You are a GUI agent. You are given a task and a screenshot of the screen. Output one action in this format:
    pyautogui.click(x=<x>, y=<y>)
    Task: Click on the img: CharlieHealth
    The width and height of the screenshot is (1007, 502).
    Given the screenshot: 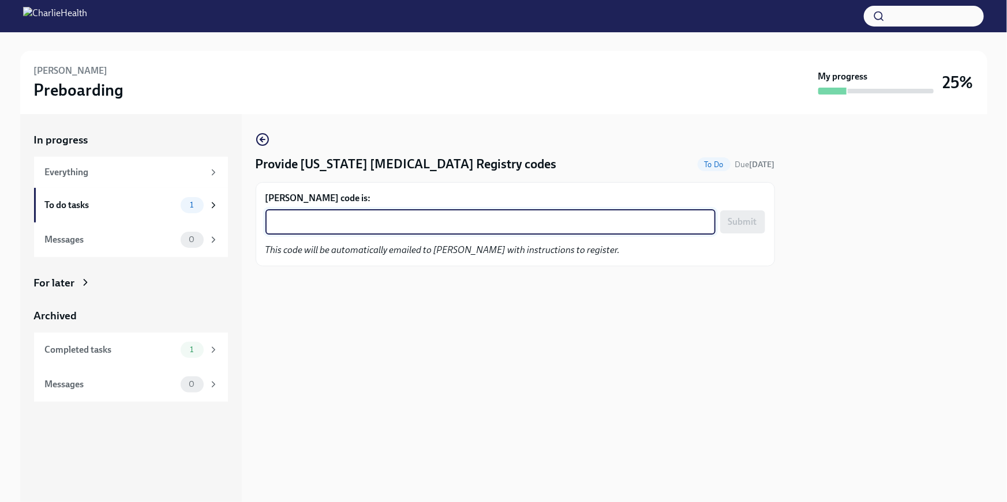 What is the action you would take?
    pyautogui.click(x=55, y=16)
    